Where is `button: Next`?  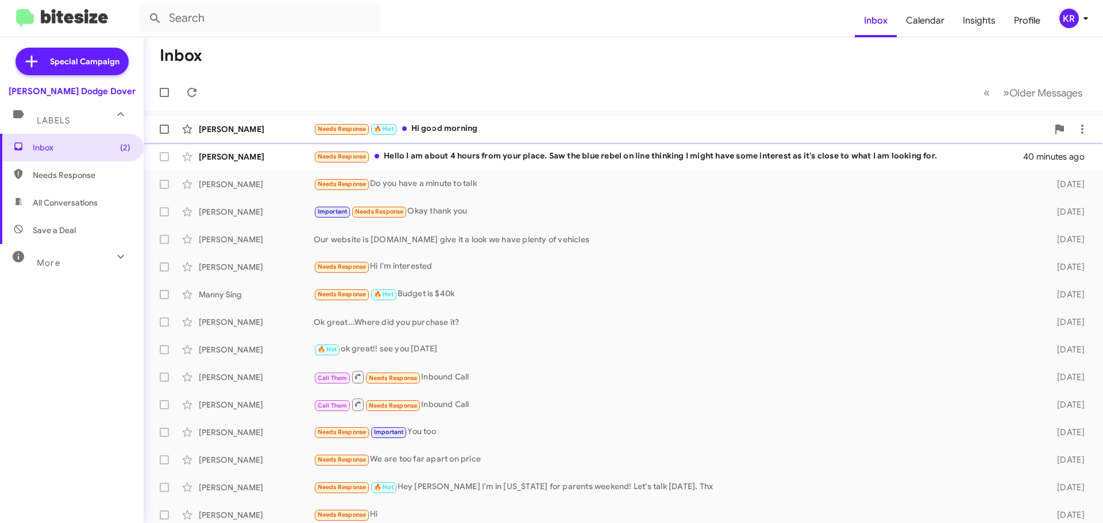 button: Next is located at coordinates (1043, 92).